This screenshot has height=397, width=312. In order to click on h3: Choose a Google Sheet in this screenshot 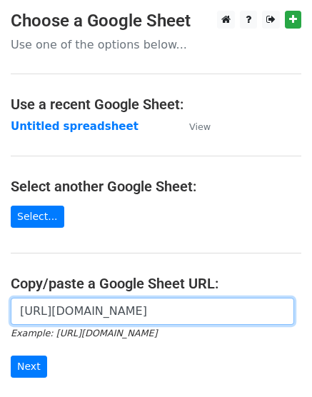, I will do `click(156, 21)`.